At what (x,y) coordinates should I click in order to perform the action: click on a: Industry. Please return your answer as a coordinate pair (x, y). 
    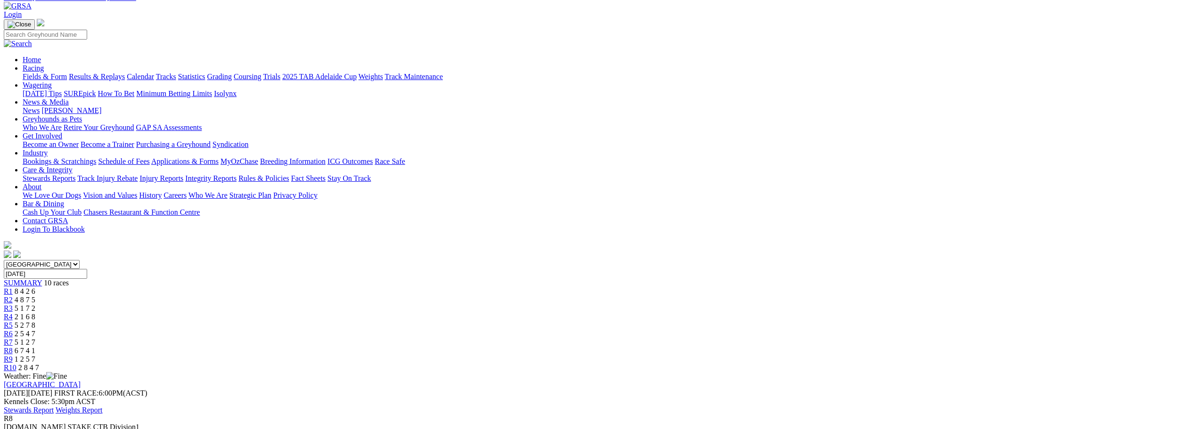
    Looking at the image, I should click on (35, 153).